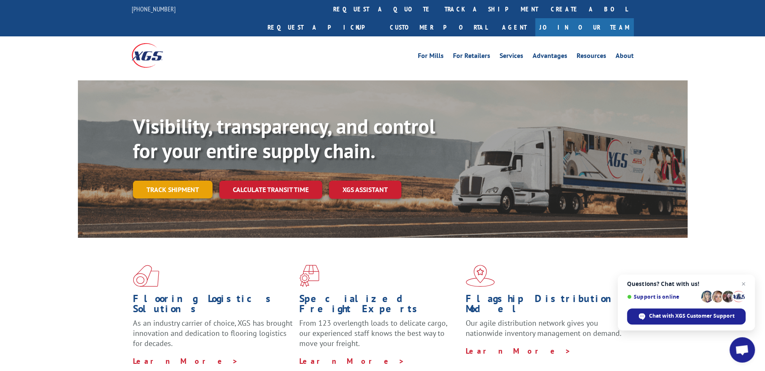 The image size is (765, 371). I want to click on a: Track shipment, so click(173, 190).